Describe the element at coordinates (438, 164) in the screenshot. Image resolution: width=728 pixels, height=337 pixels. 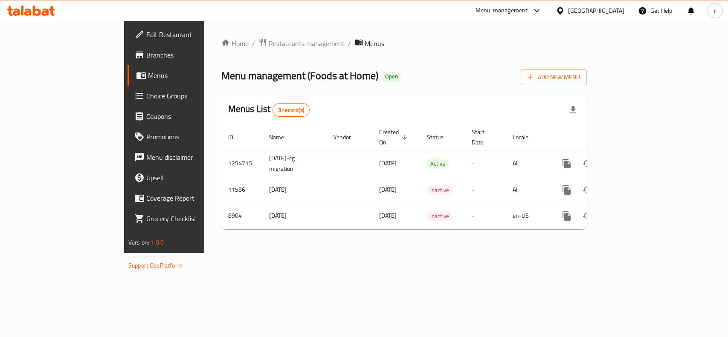
I see `div: Active` at that location.